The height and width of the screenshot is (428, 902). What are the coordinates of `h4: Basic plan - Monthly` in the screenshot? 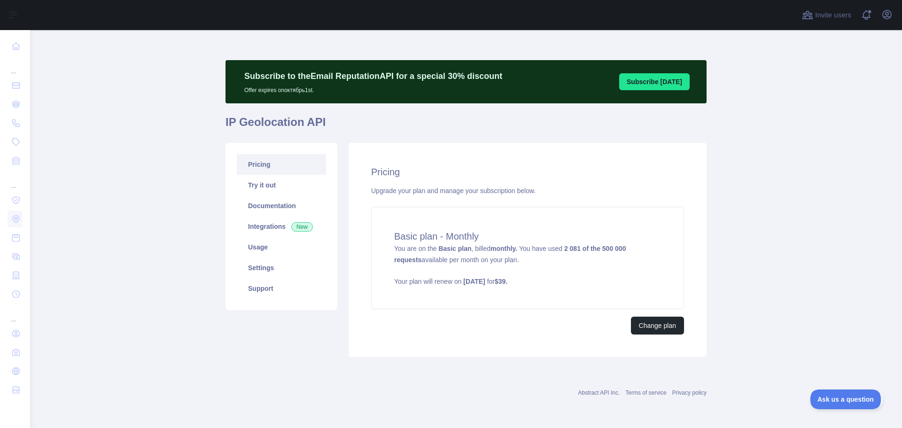 It's located at (528, 236).